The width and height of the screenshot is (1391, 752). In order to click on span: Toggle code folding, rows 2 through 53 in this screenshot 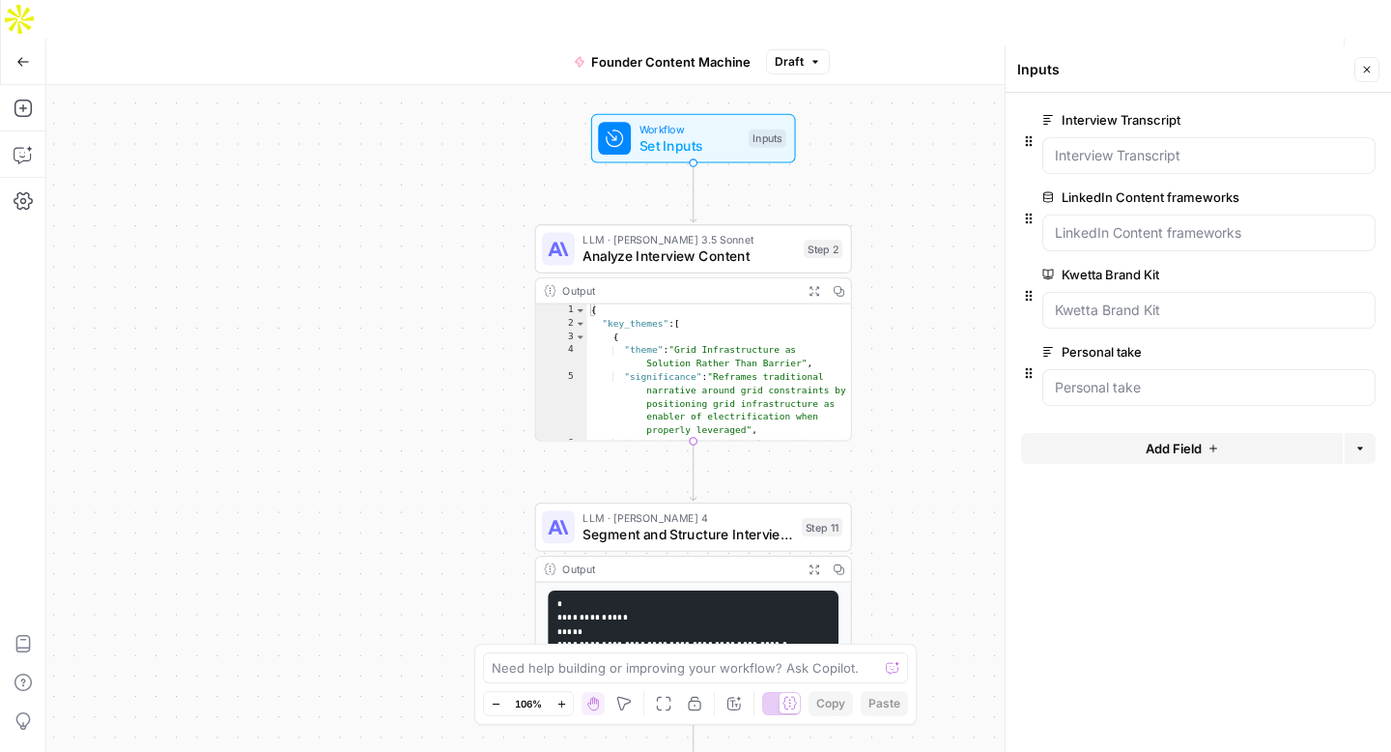, I will do `click(581, 324)`.